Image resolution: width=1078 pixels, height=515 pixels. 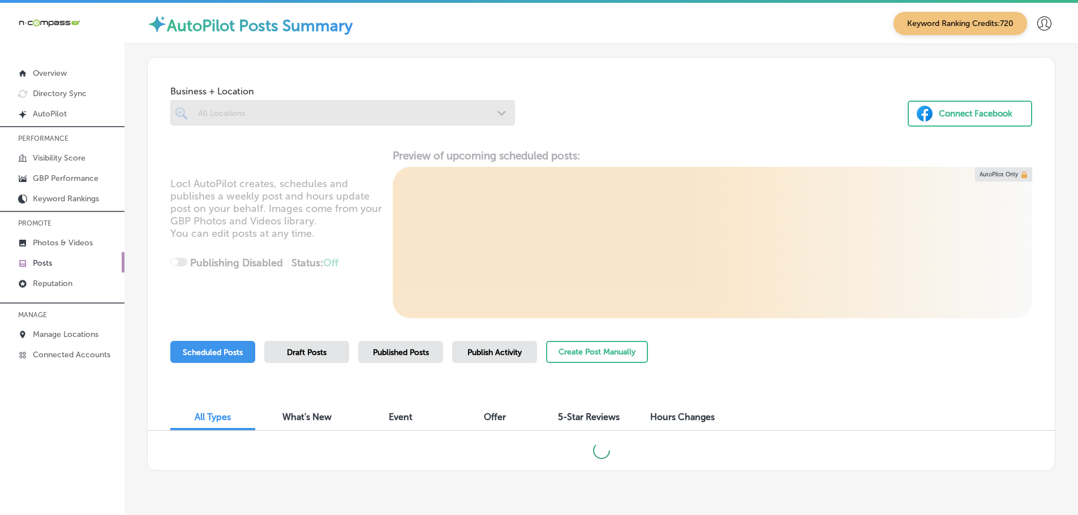 What do you see at coordinates (66, 334) in the screenshot?
I see `p: Manage Locations` at bounding box center [66, 334].